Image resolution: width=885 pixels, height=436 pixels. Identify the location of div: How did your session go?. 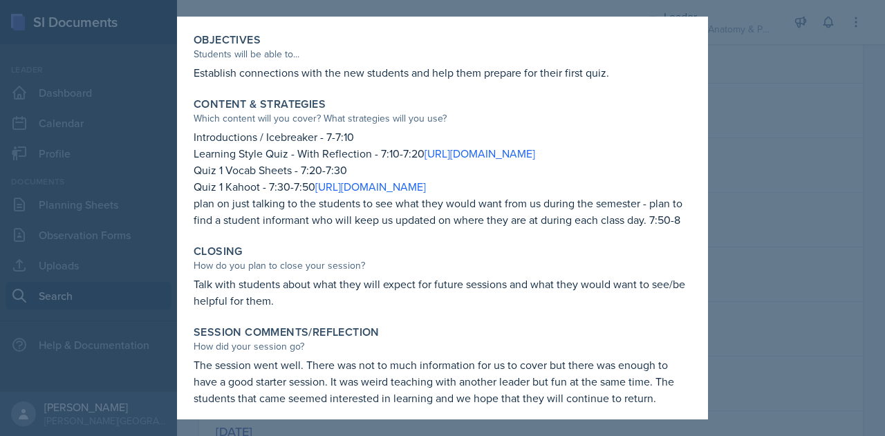
(443, 347).